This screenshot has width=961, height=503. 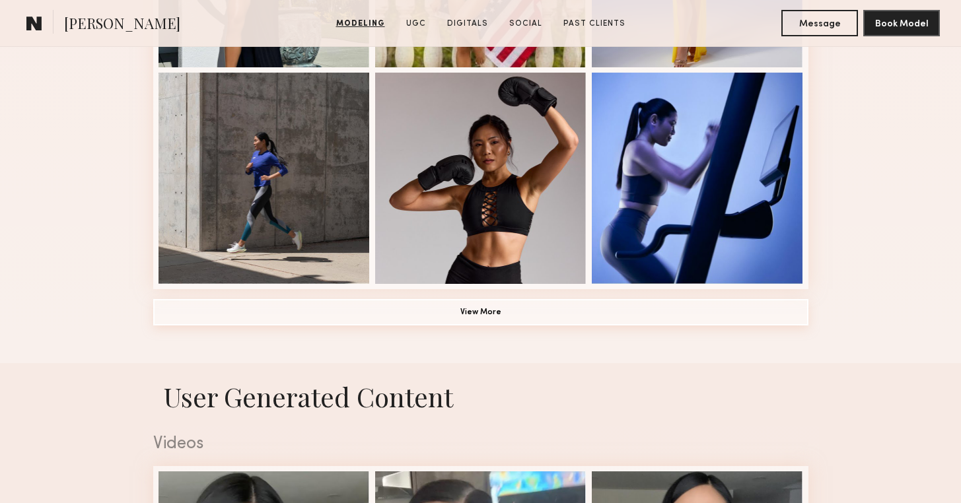 I want to click on a: Social, so click(x=526, y=24).